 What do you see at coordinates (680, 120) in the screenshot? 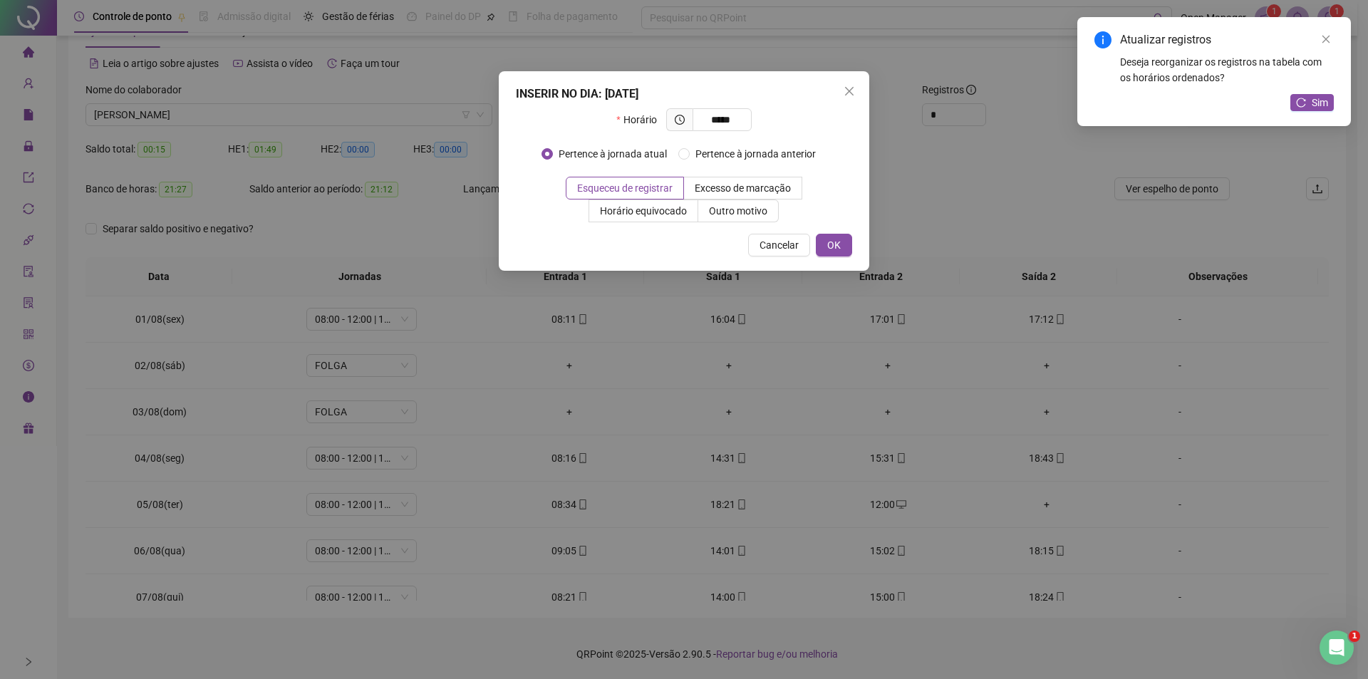
I see `span: clock-circle` at bounding box center [680, 120].